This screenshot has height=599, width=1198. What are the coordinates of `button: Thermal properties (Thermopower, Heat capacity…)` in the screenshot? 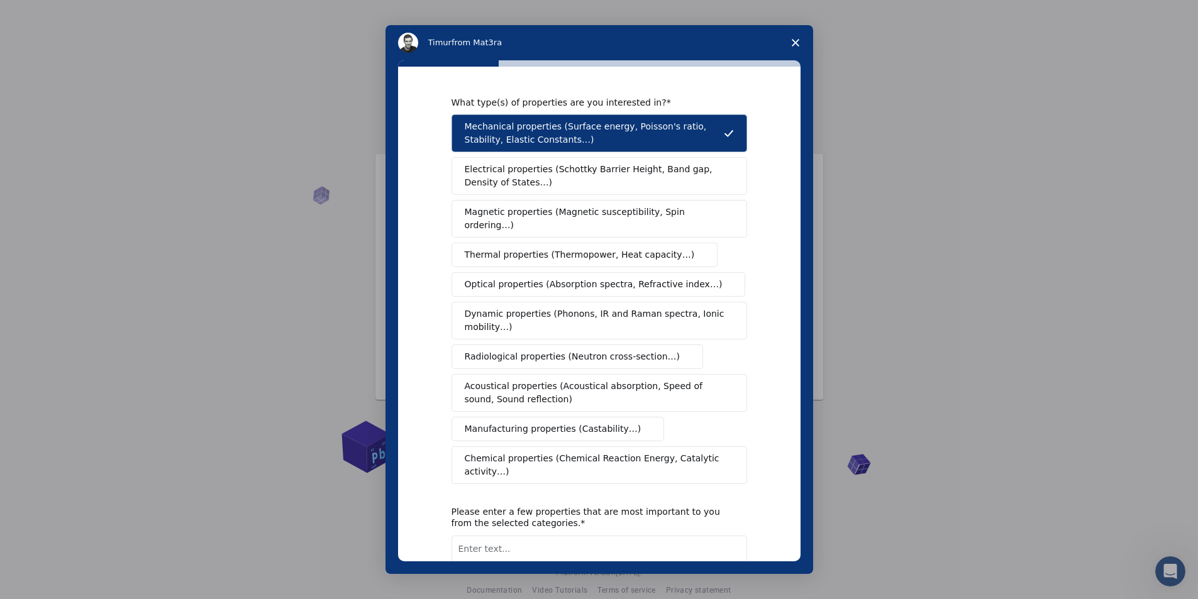 It's located at (585, 255).